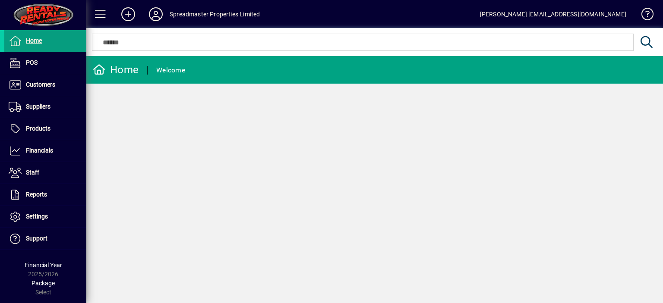 The image size is (663, 303). I want to click on span: Reports, so click(36, 195).